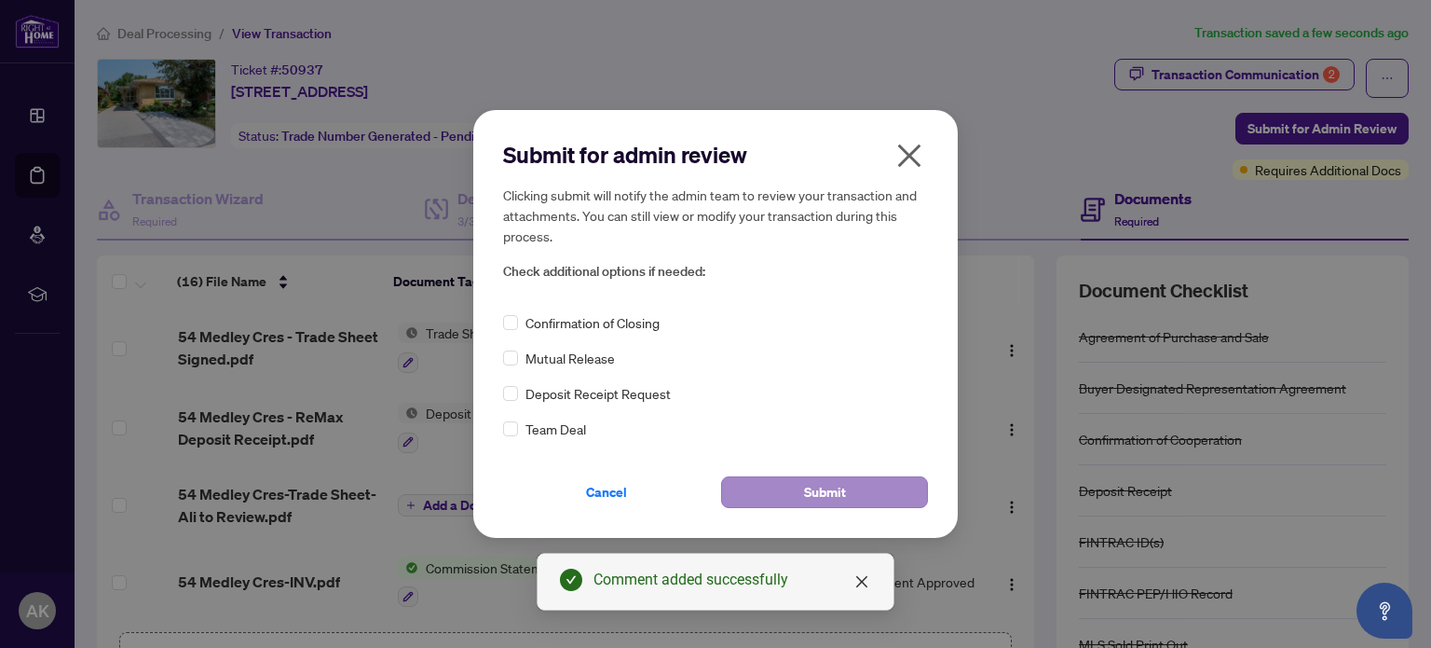 This screenshot has width=1431, height=648. What do you see at coordinates (570, 358) in the screenshot?
I see `span: Mutual Release` at bounding box center [570, 358].